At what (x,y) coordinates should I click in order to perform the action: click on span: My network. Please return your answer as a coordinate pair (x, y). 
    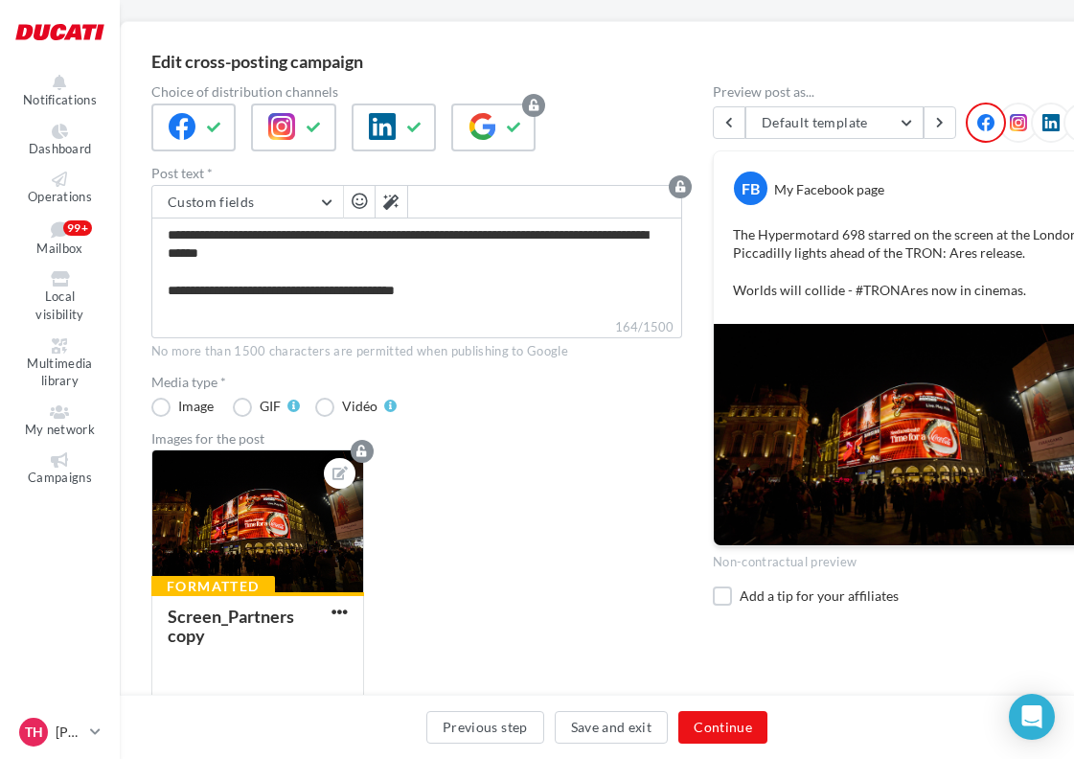
    Looking at the image, I should click on (59, 429).